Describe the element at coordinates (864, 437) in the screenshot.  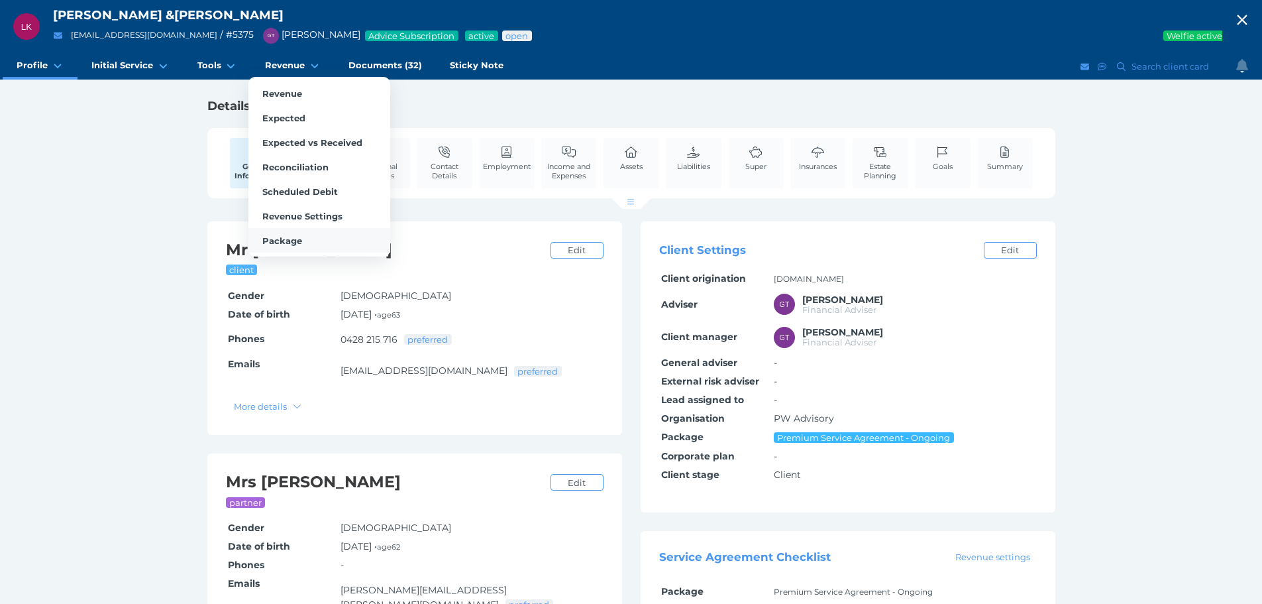
I see `span: Premium Service Agreement - Ongoing` at that location.